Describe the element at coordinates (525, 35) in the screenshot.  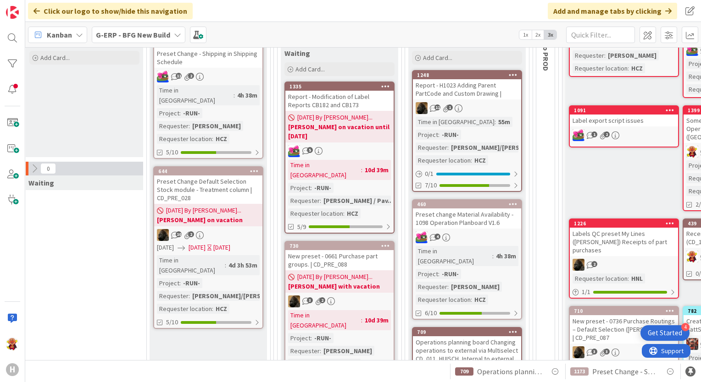
I see `span: 1x` at that location.